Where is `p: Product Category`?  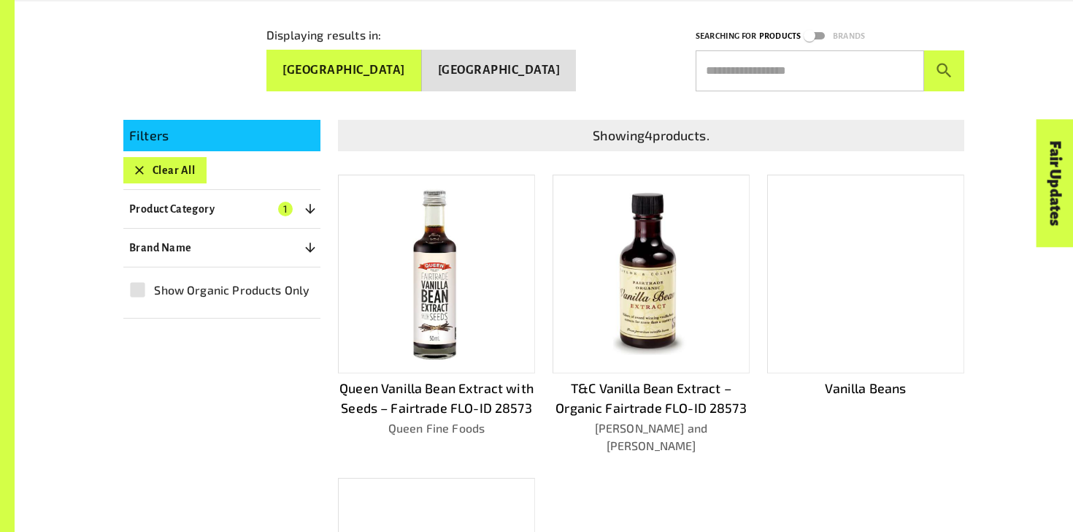
p: Product Category is located at coordinates (172, 209).